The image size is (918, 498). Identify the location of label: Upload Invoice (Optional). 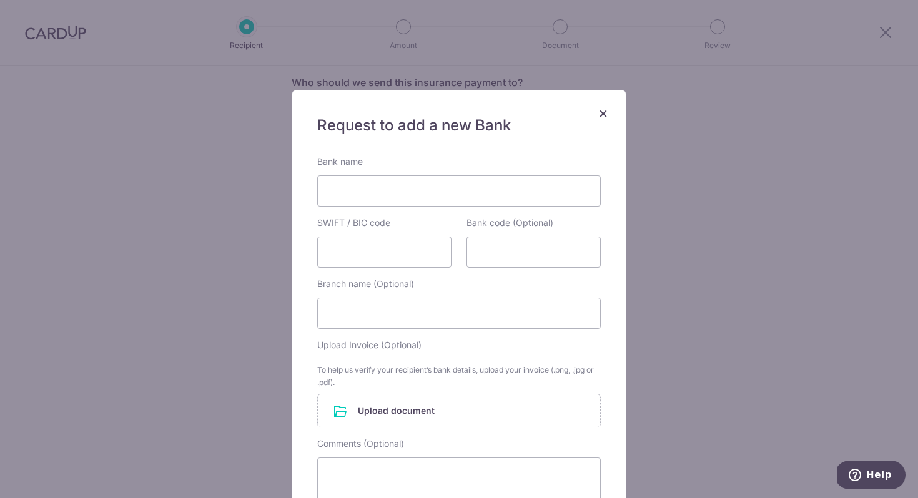
(369, 345).